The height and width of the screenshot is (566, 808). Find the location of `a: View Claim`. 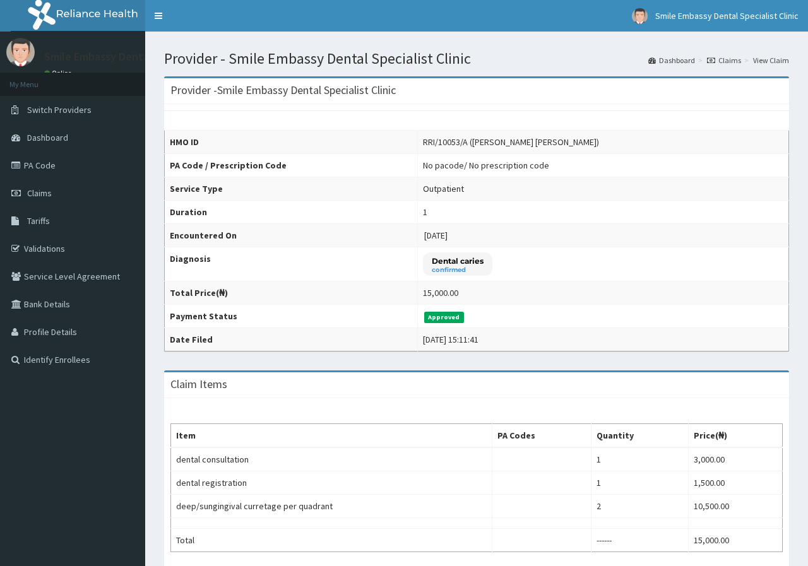

a: View Claim is located at coordinates (770, 60).